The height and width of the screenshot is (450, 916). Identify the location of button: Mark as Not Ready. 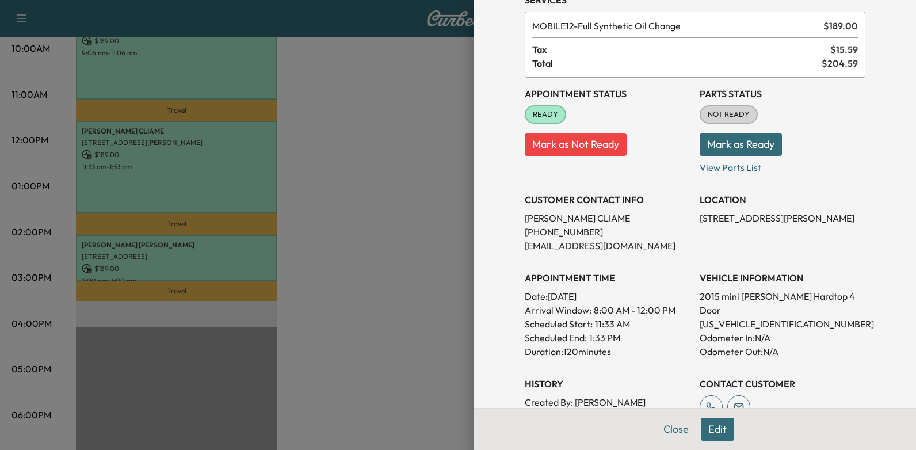
(576, 144).